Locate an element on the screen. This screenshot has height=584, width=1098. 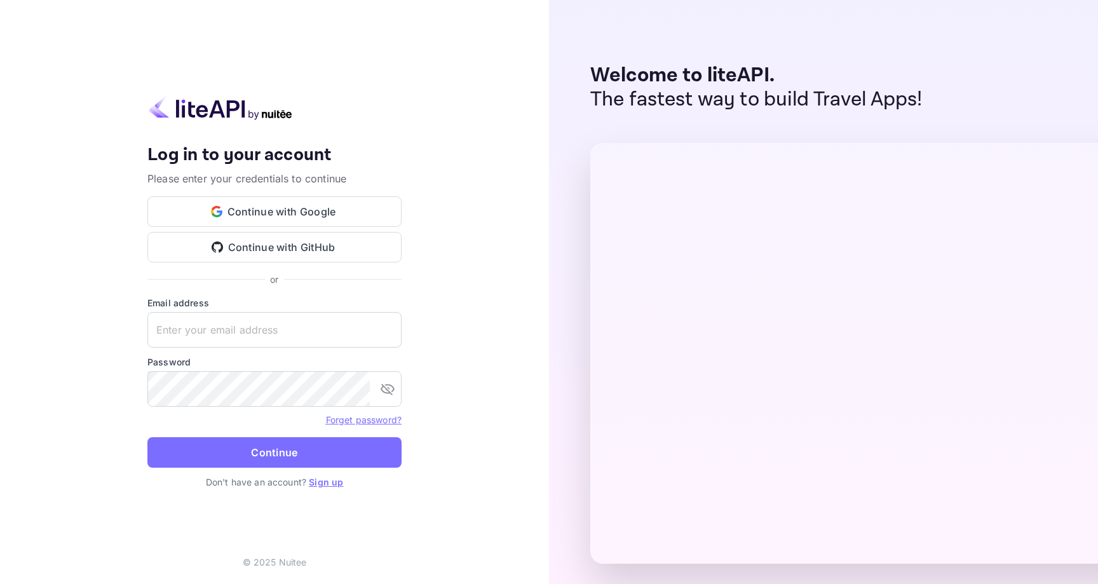
button: Continue with Google is located at coordinates (274, 212).